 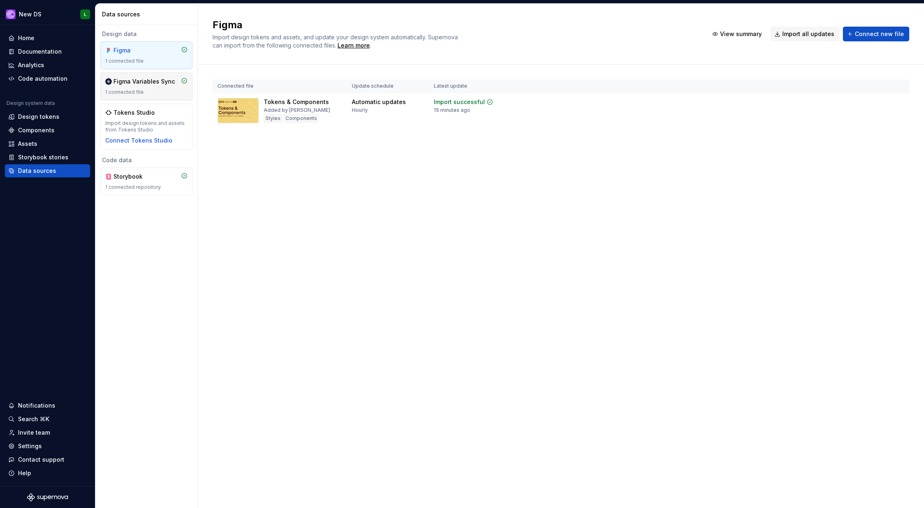 What do you see at coordinates (134, 113) in the screenshot?
I see `div: Tokens Studio` at bounding box center [134, 113].